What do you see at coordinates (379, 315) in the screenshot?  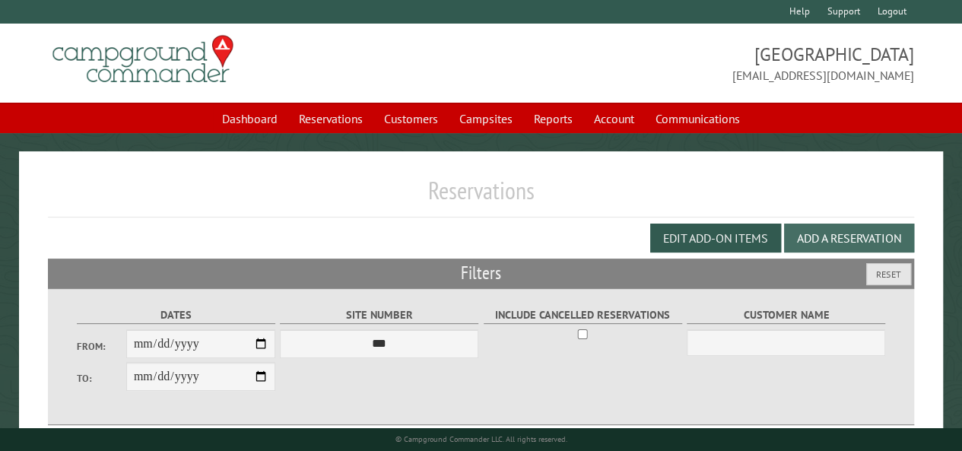 I see `label: Site Number` at bounding box center [379, 315].